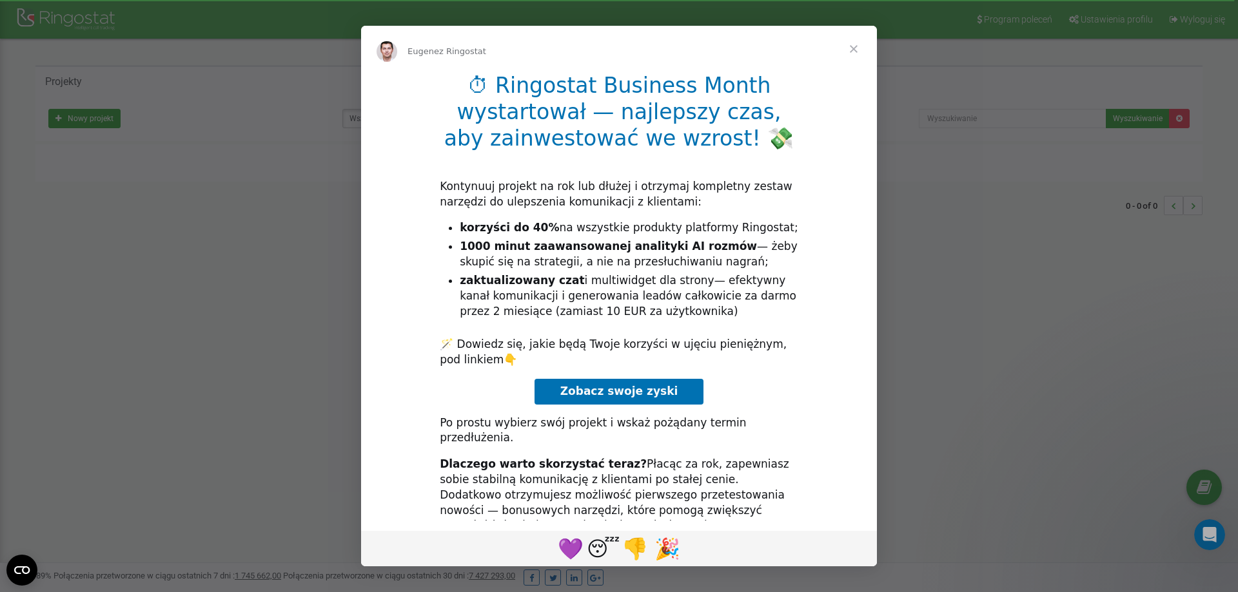 The image size is (1238, 592). What do you see at coordinates (509, 228) in the screenshot?
I see `b: korzyści do 40%` at bounding box center [509, 228].